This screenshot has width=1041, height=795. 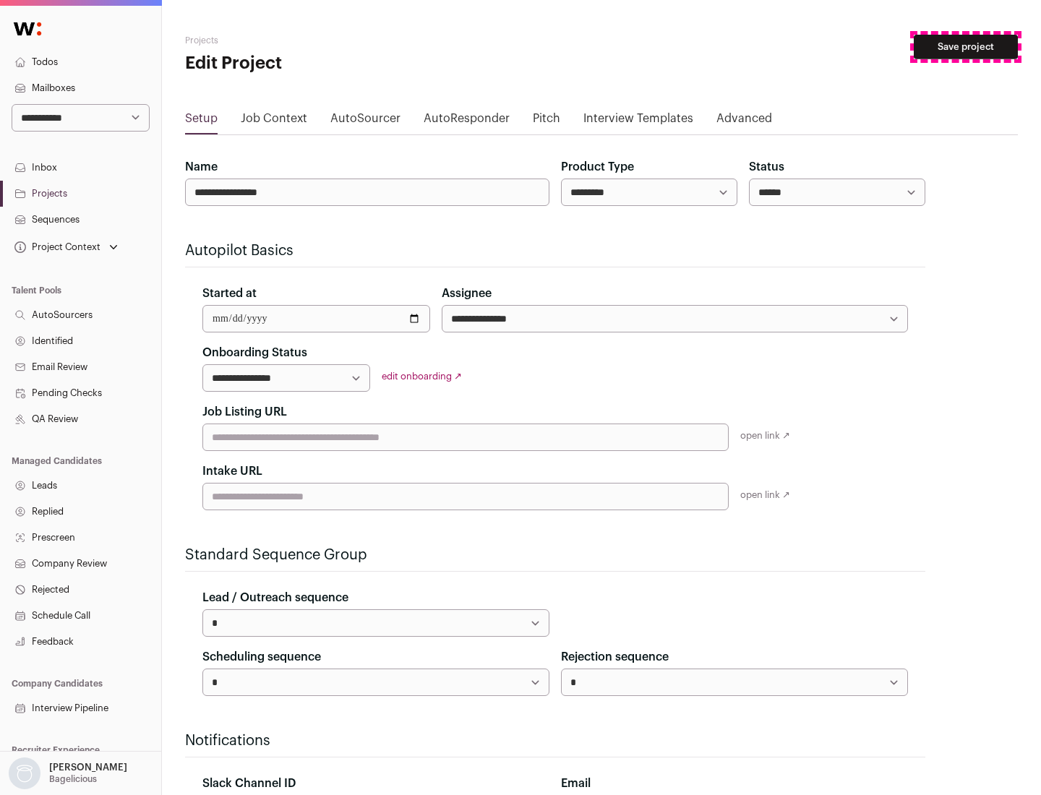 I want to click on label: Job Listing URL, so click(x=244, y=412).